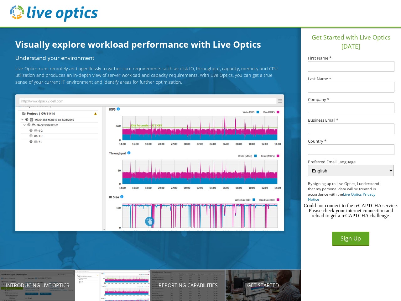  Describe the element at coordinates (150, 75) in the screenshot. I see `p: Live Optics runs remotely and agentlessly to gather core requirements such as disk IO, throughput...` at that location.